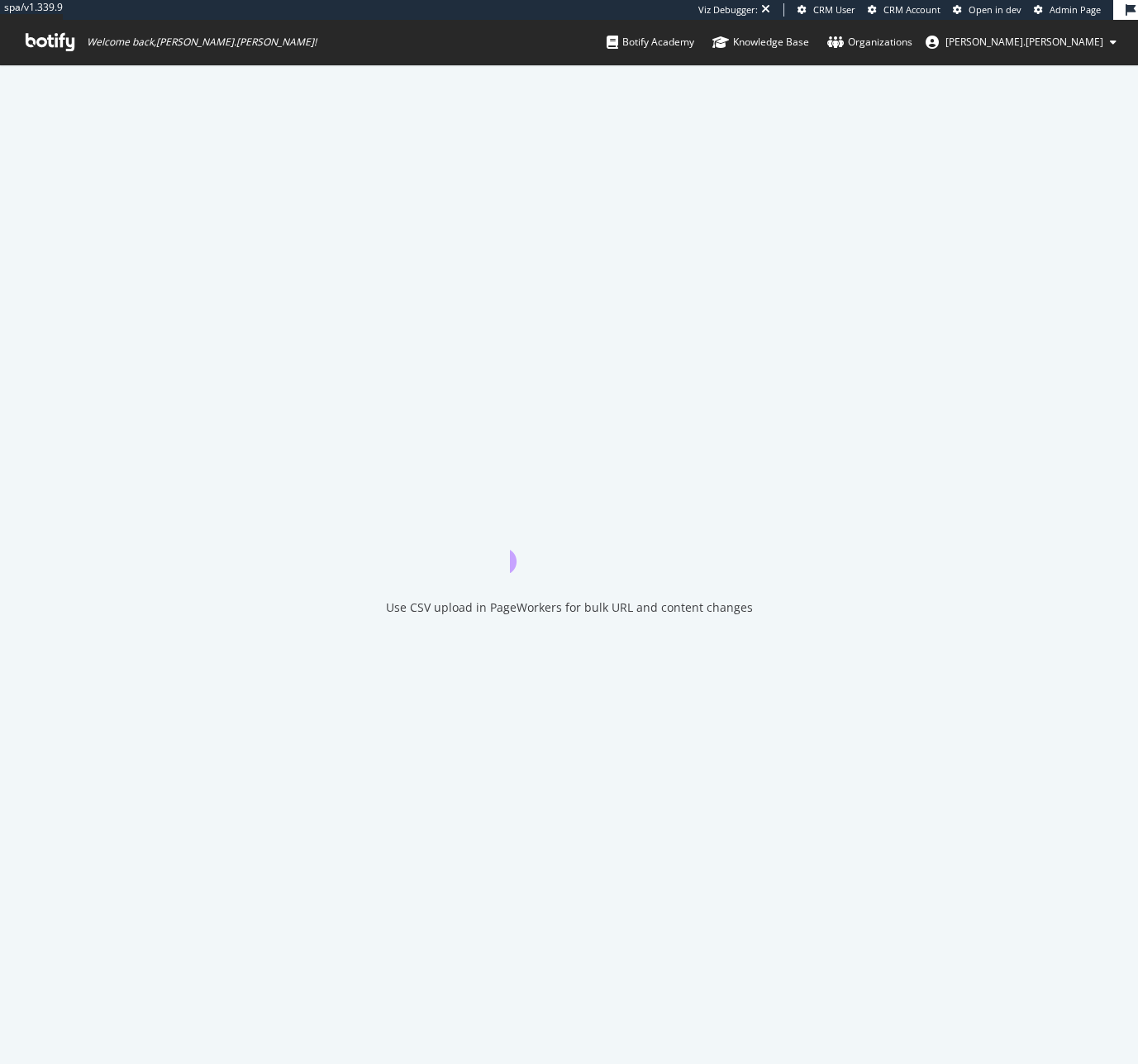 This screenshot has height=1064, width=1138. I want to click on span: CRM Account, so click(912, 9).